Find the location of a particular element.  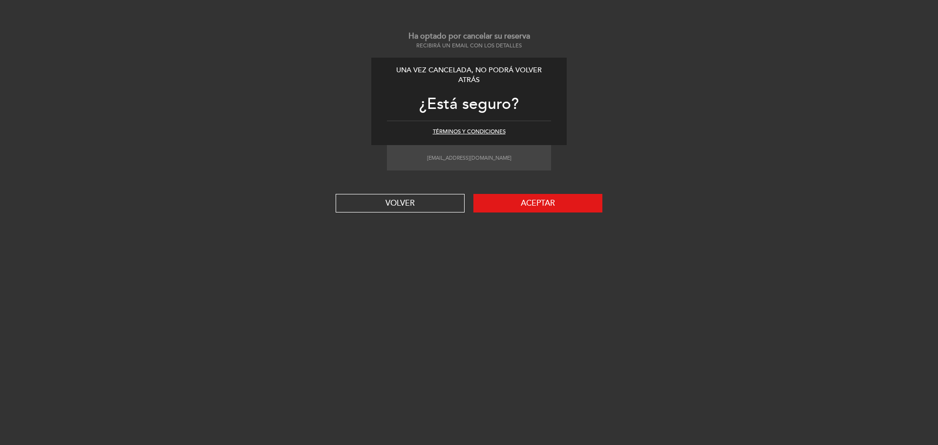

button: VOLVER is located at coordinates (400, 203).